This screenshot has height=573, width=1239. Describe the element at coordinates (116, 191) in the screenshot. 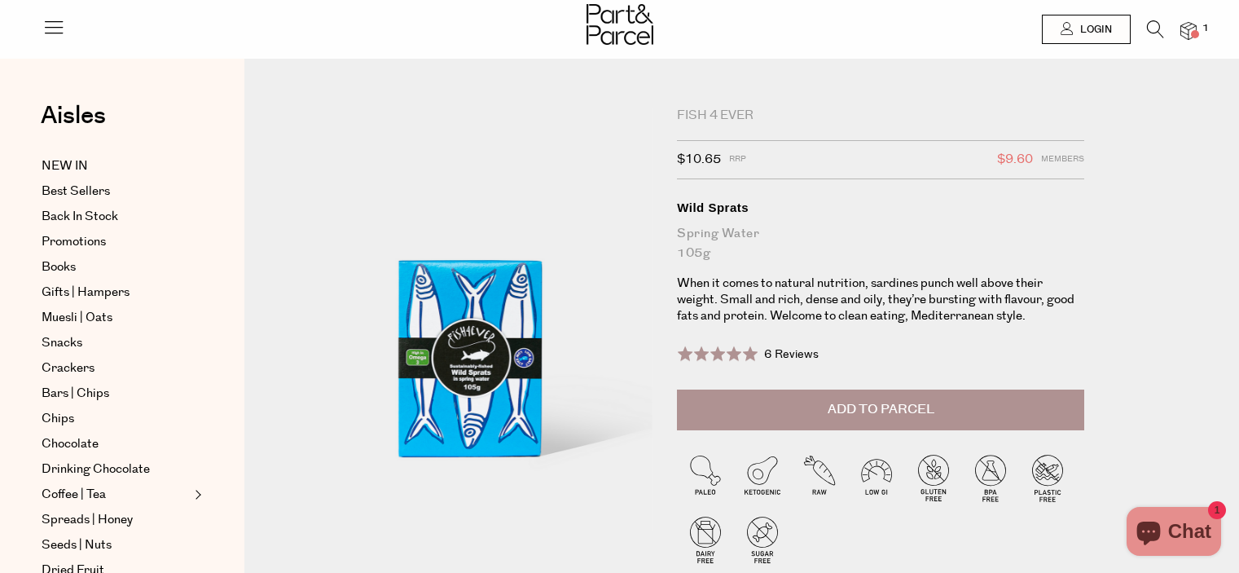

I see `a: Best Sellers` at that location.